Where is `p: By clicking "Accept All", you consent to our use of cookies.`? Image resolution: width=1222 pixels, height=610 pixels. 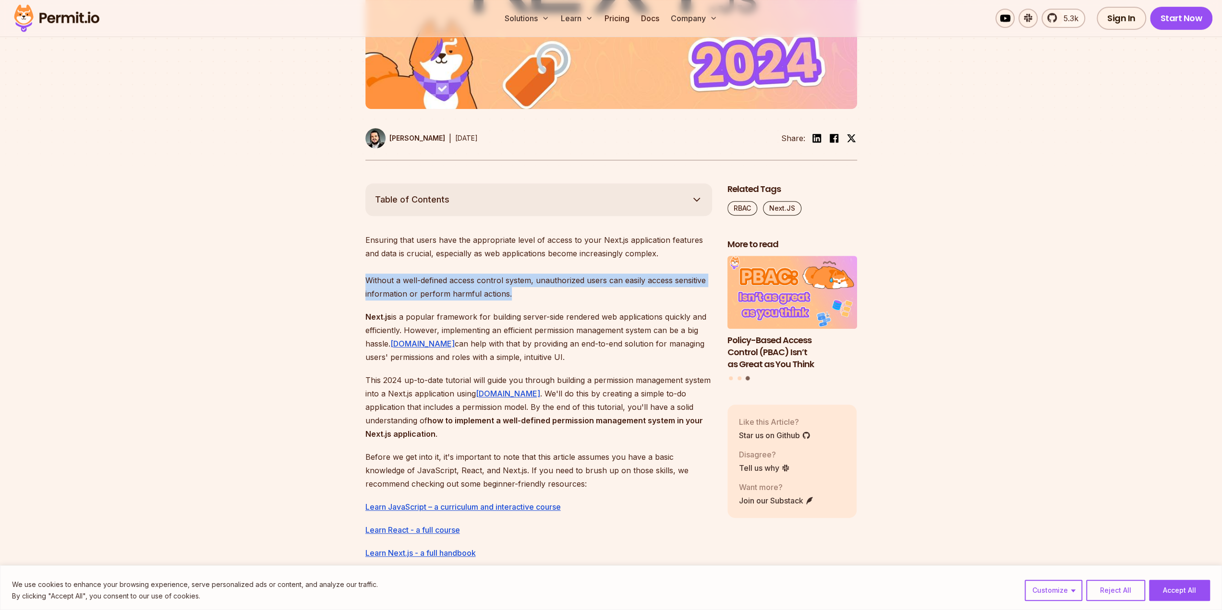 p: By clicking "Accept All", you consent to our use of cookies. is located at coordinates (195, 596).